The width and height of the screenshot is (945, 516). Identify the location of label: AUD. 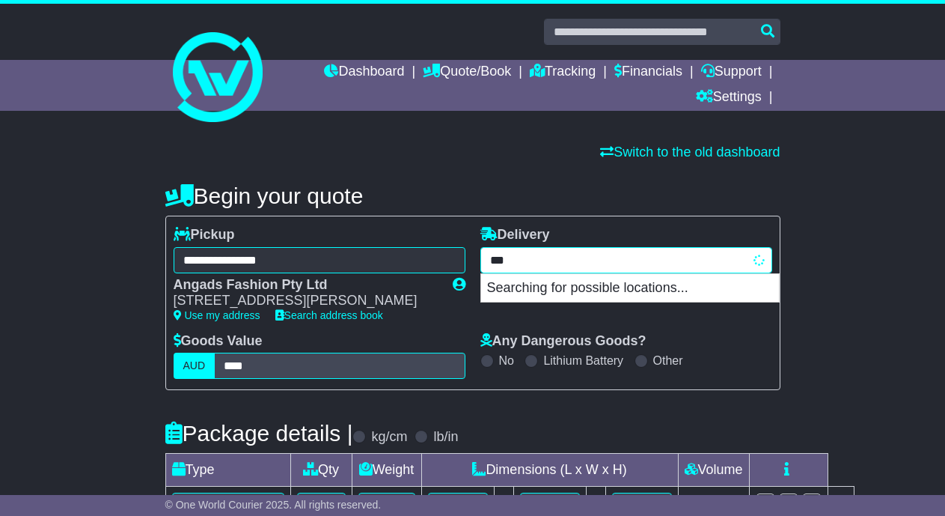
(195, 365).